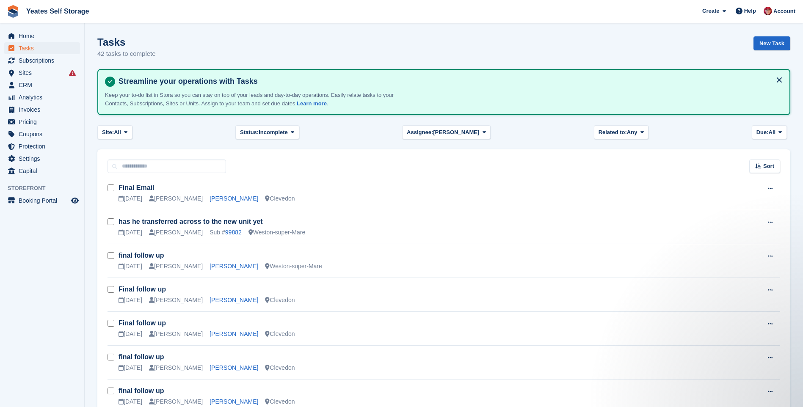 The image size is (803, 407). I want to click on span: Storefront, so click(46, 188).